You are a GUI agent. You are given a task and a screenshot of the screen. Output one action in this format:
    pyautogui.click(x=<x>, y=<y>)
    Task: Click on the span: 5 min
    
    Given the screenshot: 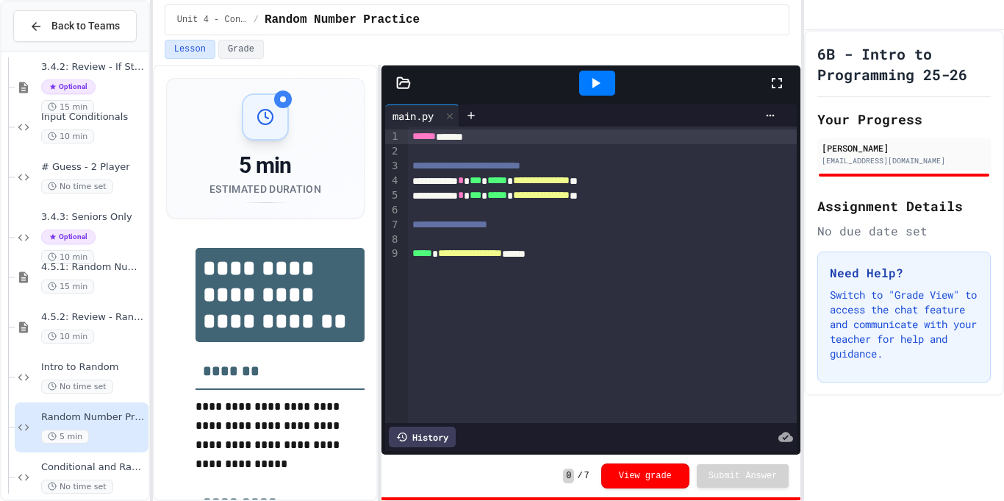 What is the action you would take?
    pyautogui.click(x=65, y=436)
    